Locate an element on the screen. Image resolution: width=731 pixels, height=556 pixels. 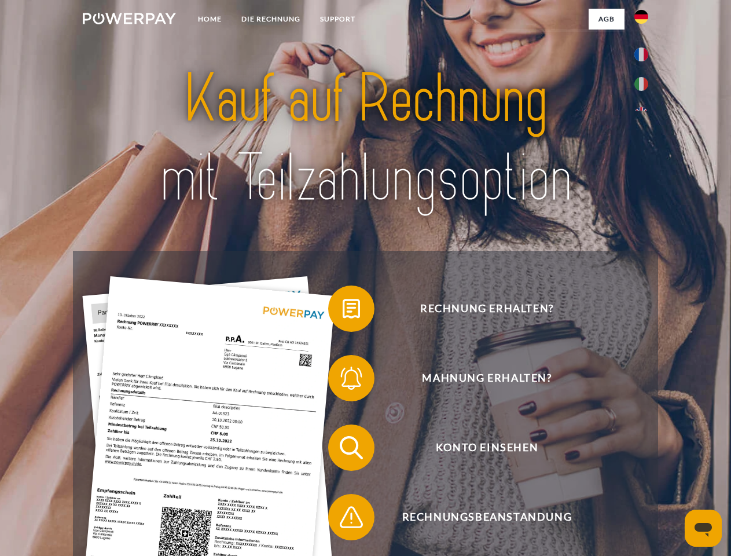
a: Home is located at coordinates (209, 19).